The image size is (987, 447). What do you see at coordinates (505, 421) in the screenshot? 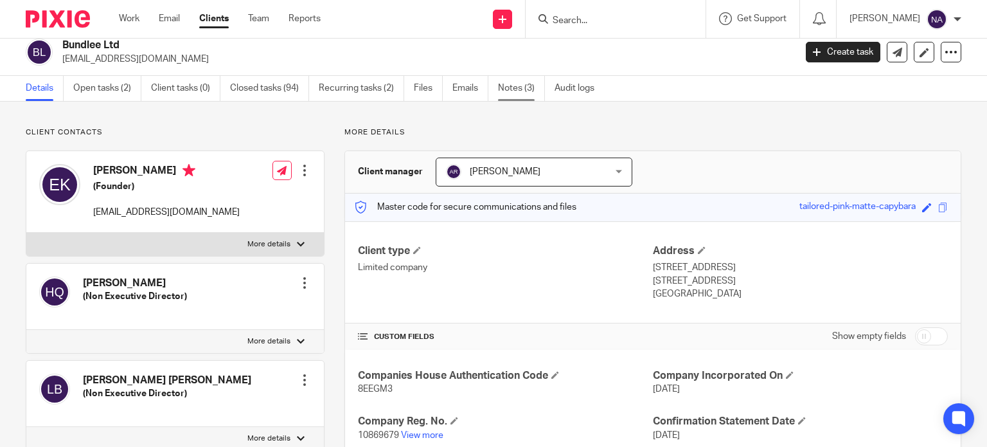
I see `h4: Company Reg. No.` at bounding box center [505, 421].